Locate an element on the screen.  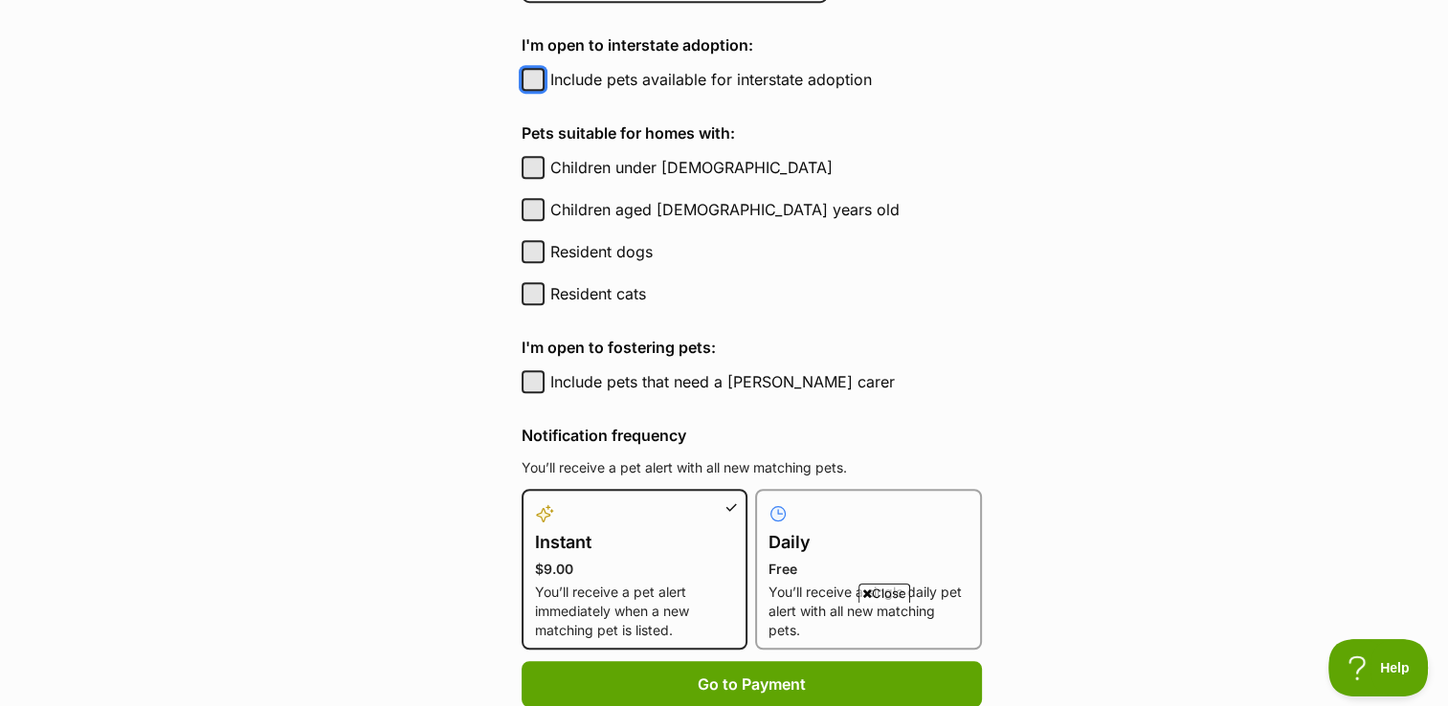
p: You’ll receive a single daily pet alert with all new matching pets. is located at coordinates (868, 612).